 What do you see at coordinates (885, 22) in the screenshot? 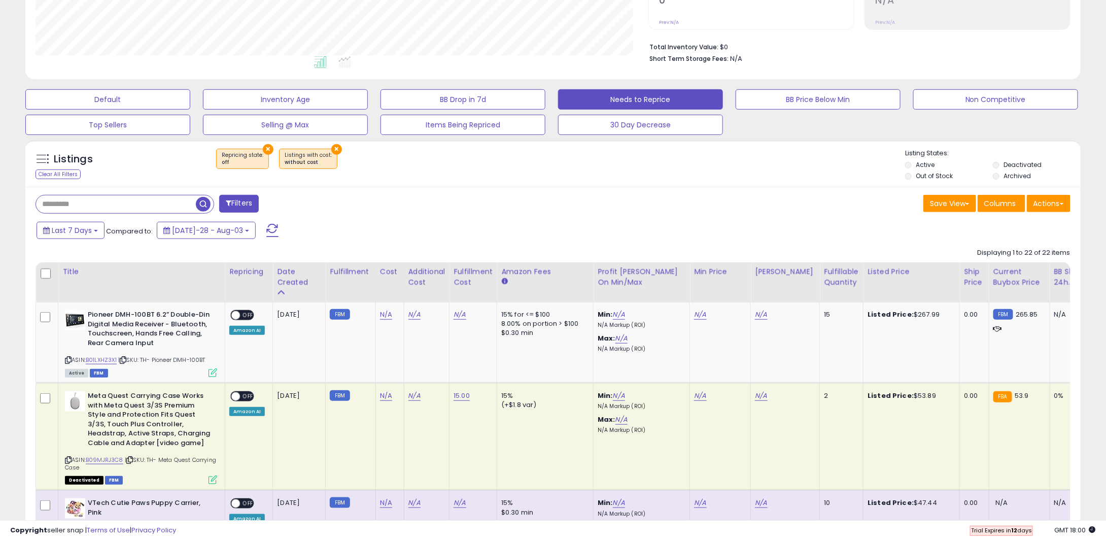
I see `small: Prev: N/A` at bounding box center [885, 22].